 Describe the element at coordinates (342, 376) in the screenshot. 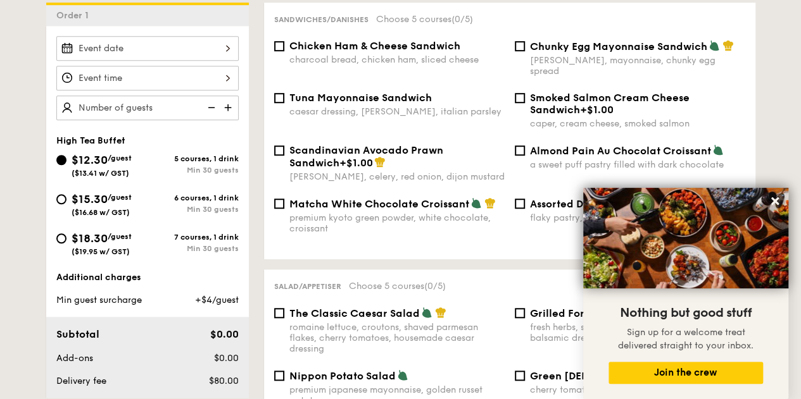

I see `span: Nippon Potato Salad` at that location.